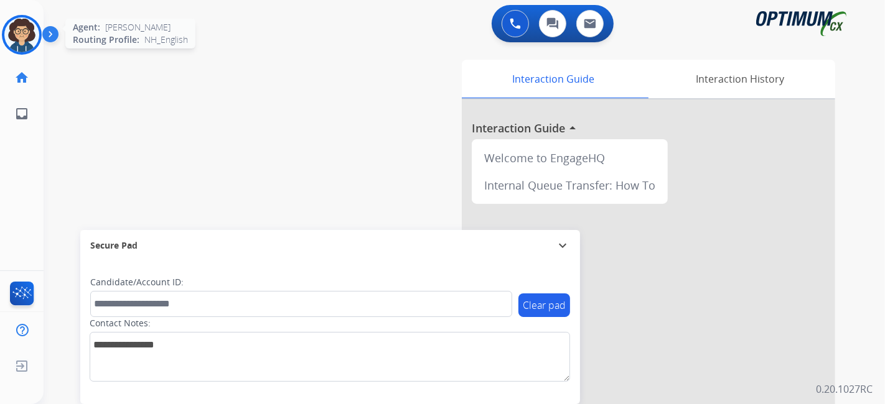 The width and height of the screenshot is (885, 404). I want to click on mat-icon: expand_more, so click(562, 246).